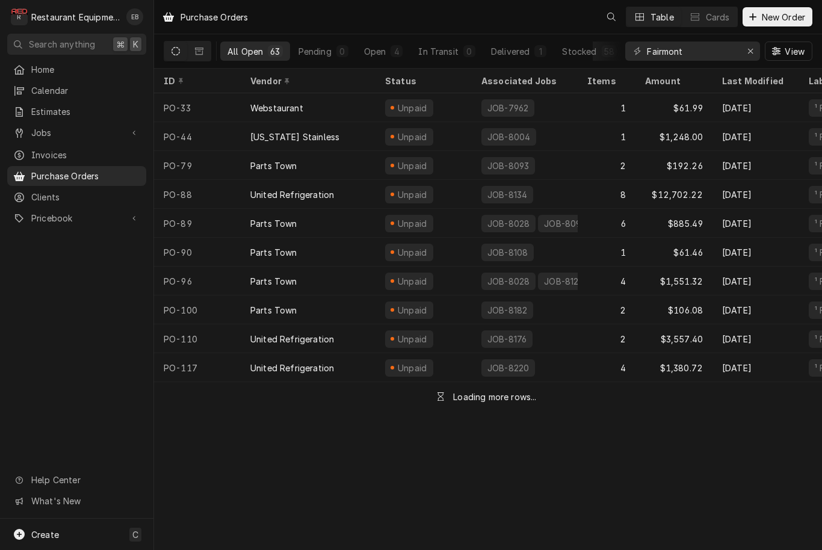 The width and height of the screenshot is (822, 550). Describe the element at coordinates (45, 534) in the screenshot. I see `span: Create` at that location.